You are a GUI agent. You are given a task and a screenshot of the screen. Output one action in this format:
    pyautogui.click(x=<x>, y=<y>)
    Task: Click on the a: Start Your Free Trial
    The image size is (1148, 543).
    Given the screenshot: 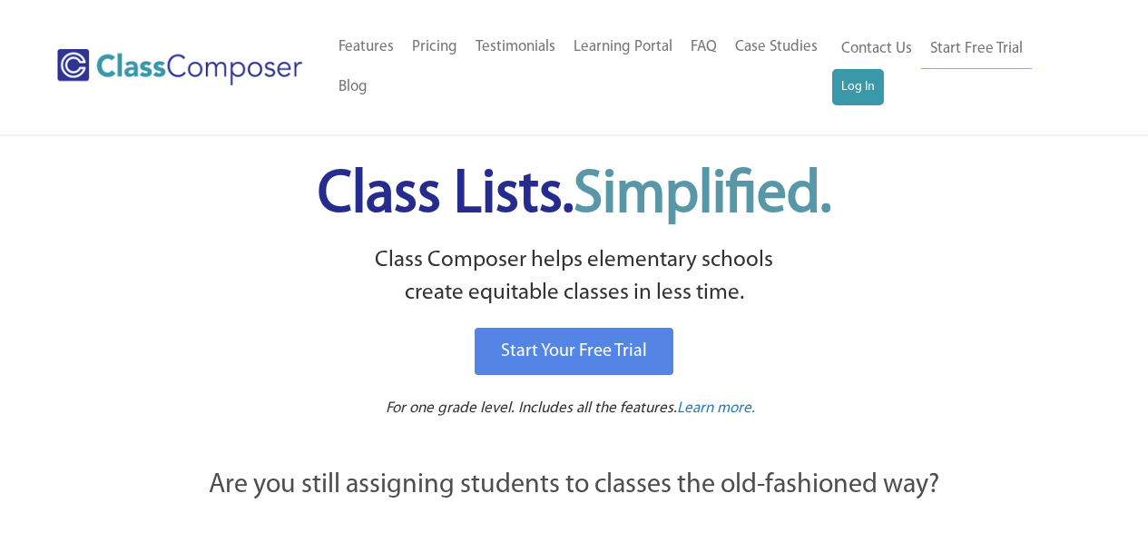 What is the action you would take?
    pyautogui.click(x=574, y=351)
    